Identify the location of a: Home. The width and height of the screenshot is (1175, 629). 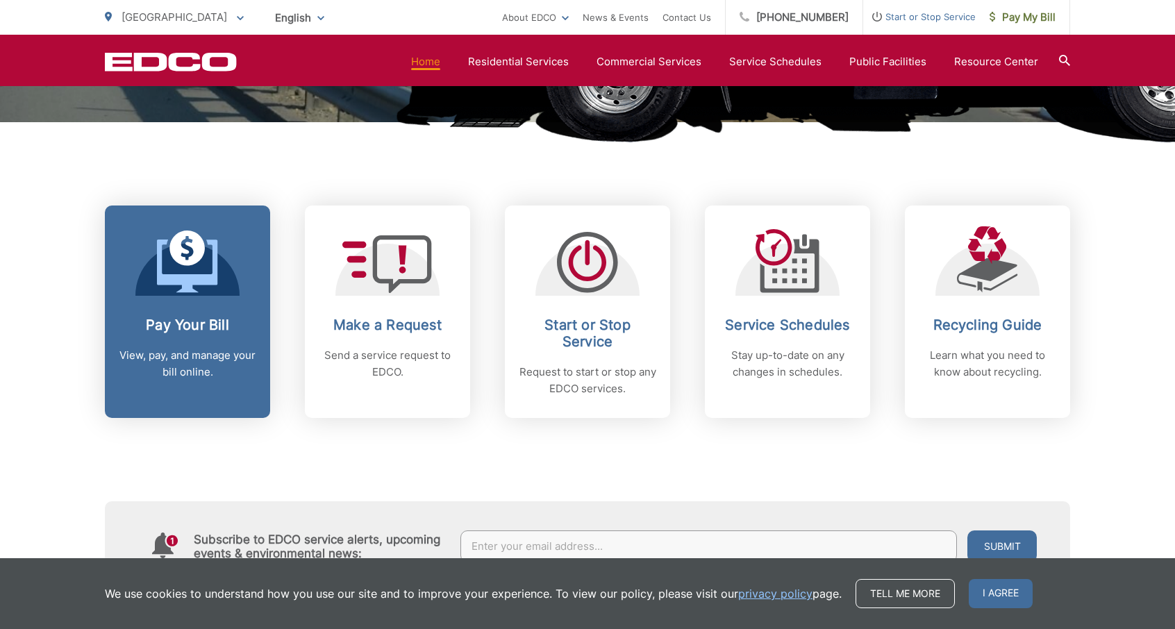
(426, 62).